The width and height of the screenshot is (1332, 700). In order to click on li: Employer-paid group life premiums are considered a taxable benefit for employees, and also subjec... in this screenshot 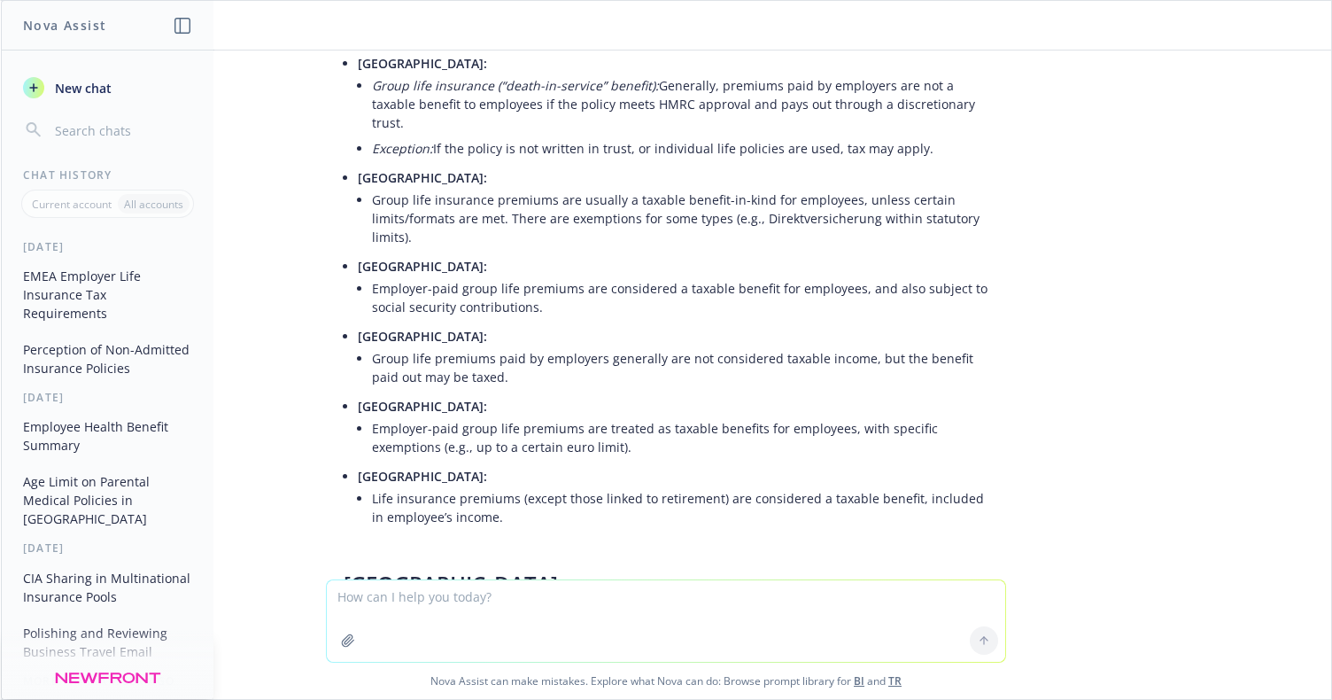, I will do `click(680, 298)`.